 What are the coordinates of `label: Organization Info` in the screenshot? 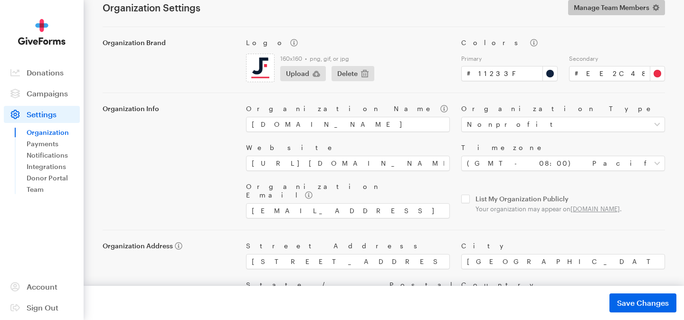 It's located at (169, 109).